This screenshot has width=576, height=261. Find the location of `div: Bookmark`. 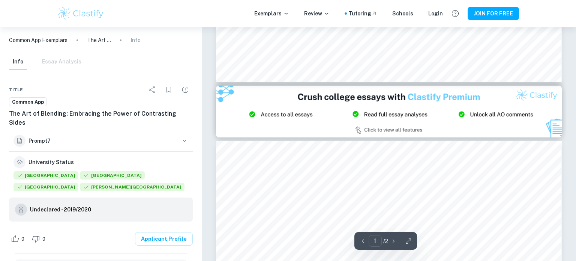

div: Bookmark is located at coordinates (169, 90).